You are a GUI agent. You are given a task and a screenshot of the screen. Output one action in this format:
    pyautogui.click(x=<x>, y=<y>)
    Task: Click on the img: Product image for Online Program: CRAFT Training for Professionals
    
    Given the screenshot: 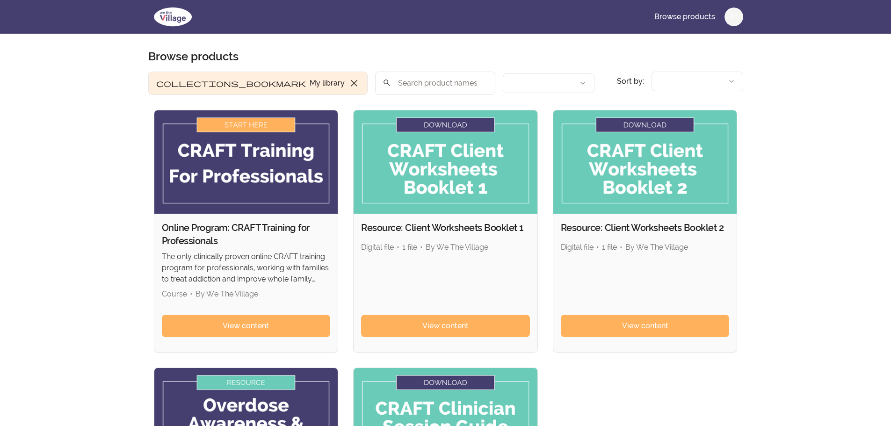 What is the action you would take?
    pyautogui.click(x=246, y=162)
    